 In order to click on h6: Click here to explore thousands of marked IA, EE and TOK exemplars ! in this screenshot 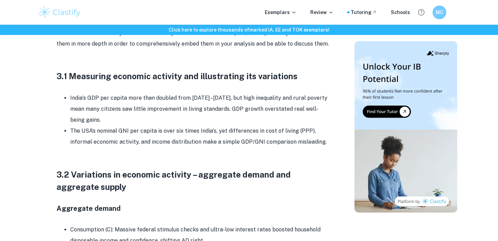, I will do `click(249, 30)`.